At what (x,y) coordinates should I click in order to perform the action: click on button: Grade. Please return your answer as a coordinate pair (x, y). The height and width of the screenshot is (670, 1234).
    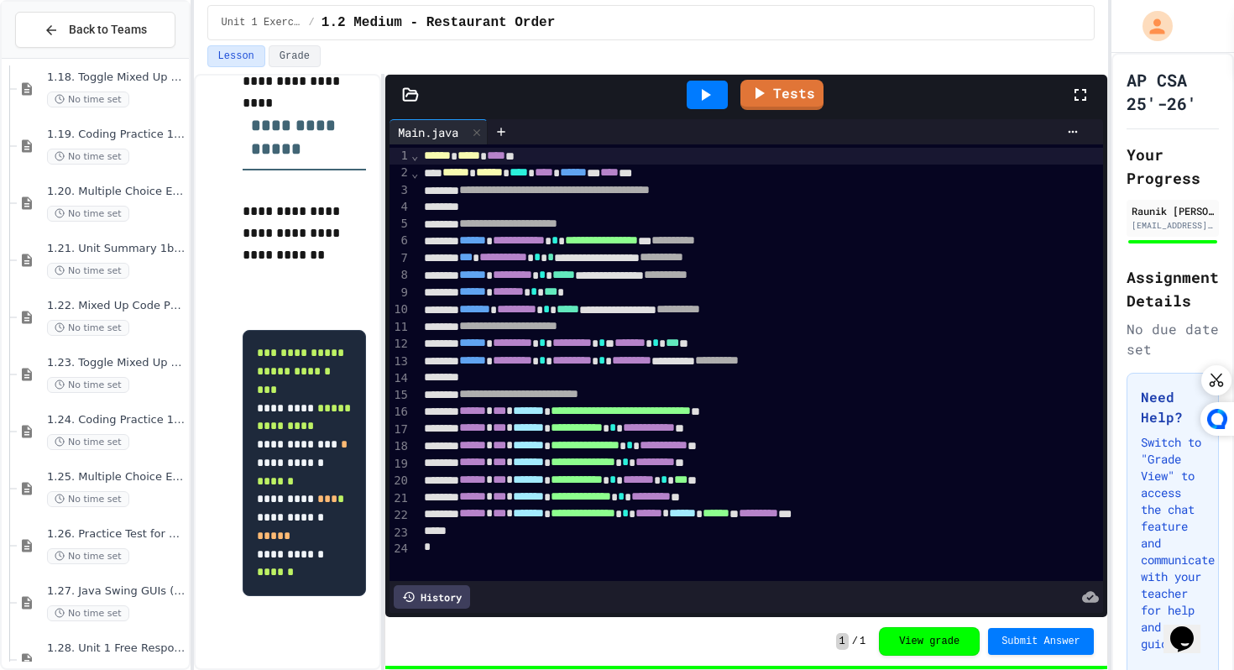
    Looking at the image, I should click on (295, 56).